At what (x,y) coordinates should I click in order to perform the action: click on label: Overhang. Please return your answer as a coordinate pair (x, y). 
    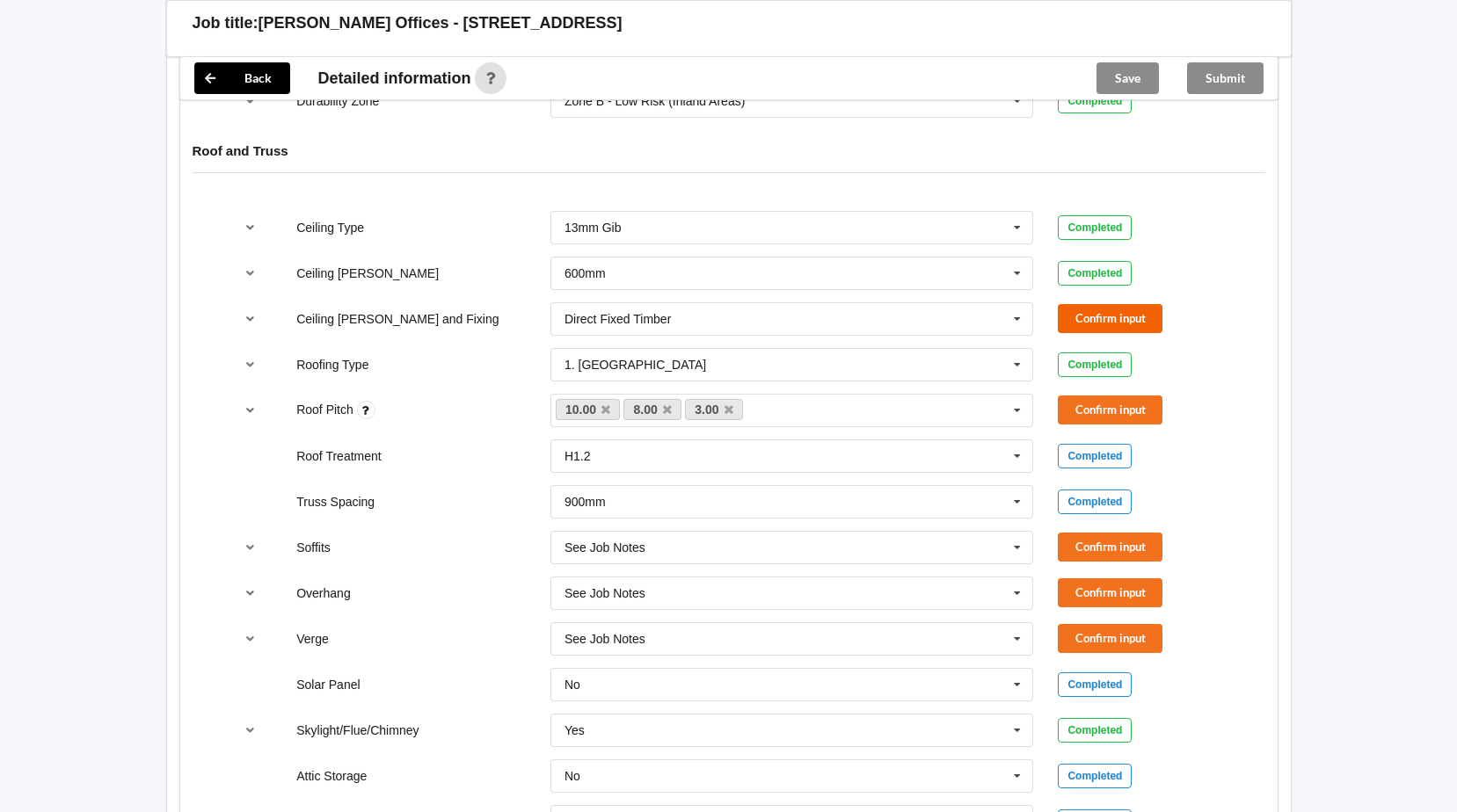
    Looking at the image, I should click on (323, 593).